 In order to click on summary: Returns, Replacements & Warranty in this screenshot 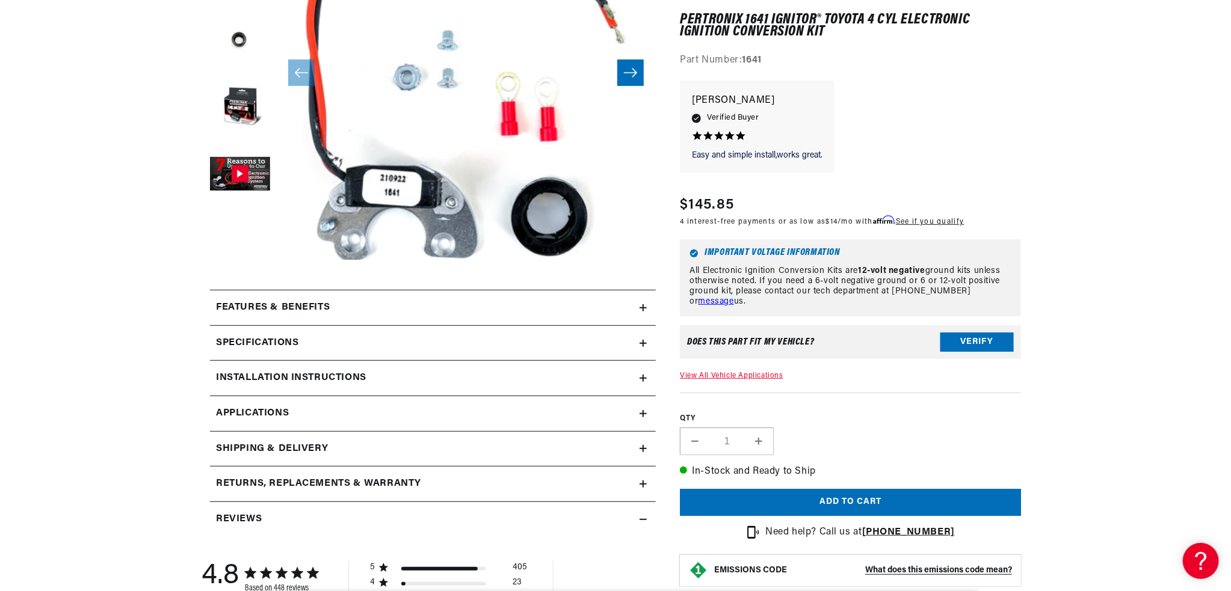, I will do `click(432, 484)`.